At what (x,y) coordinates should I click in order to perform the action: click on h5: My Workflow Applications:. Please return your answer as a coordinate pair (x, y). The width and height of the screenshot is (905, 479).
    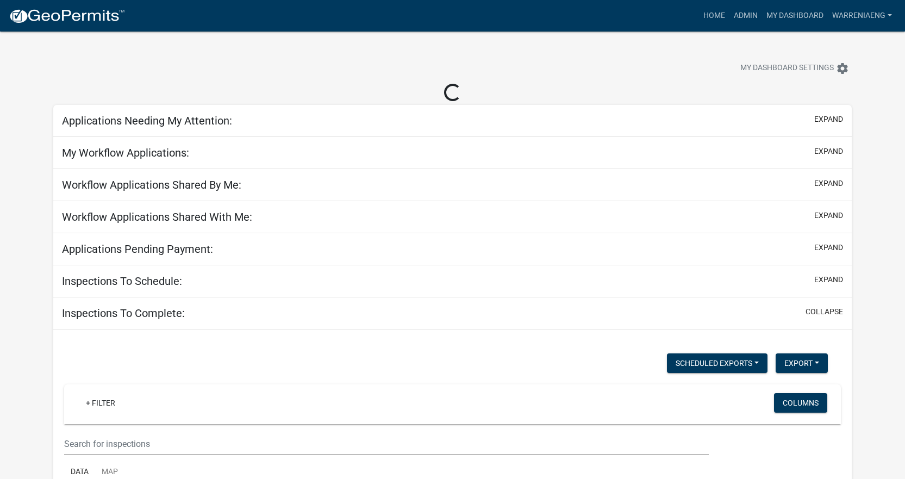
    Looking at the image, I should click on (126, 153).